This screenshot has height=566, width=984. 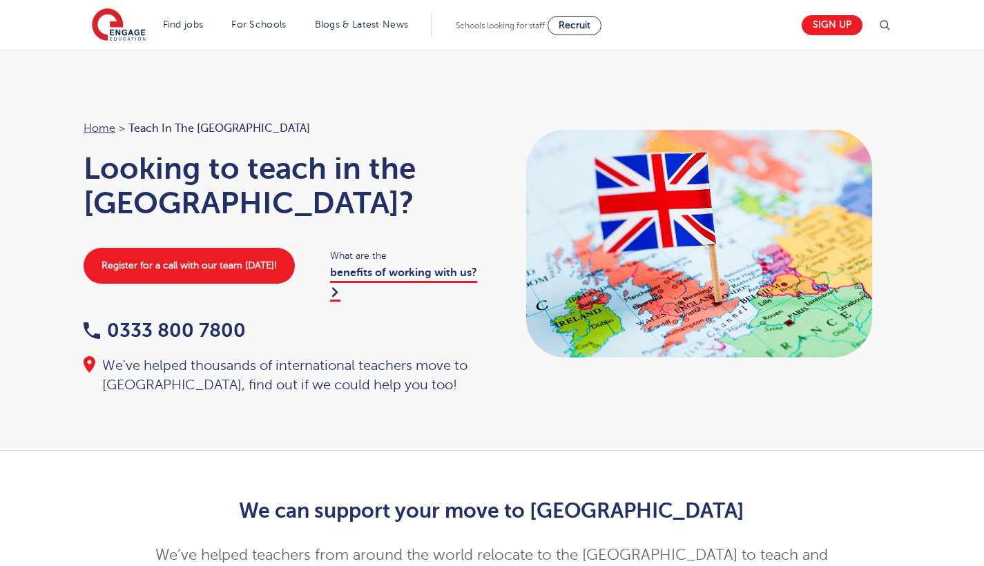 What do you see at coordinates (403, 284) in the screenshot?
I see `a: benefits of working with us?` at bounding box center [403, 284].